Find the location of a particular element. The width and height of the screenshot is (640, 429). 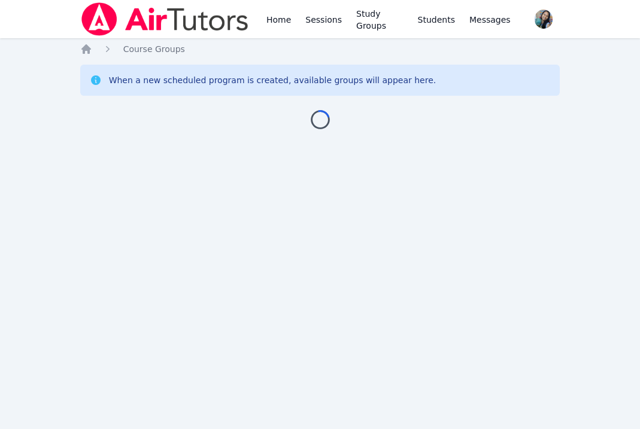

div: When a new scheduled program is created, available groups will appear here. is located at coordinates (272, 80).